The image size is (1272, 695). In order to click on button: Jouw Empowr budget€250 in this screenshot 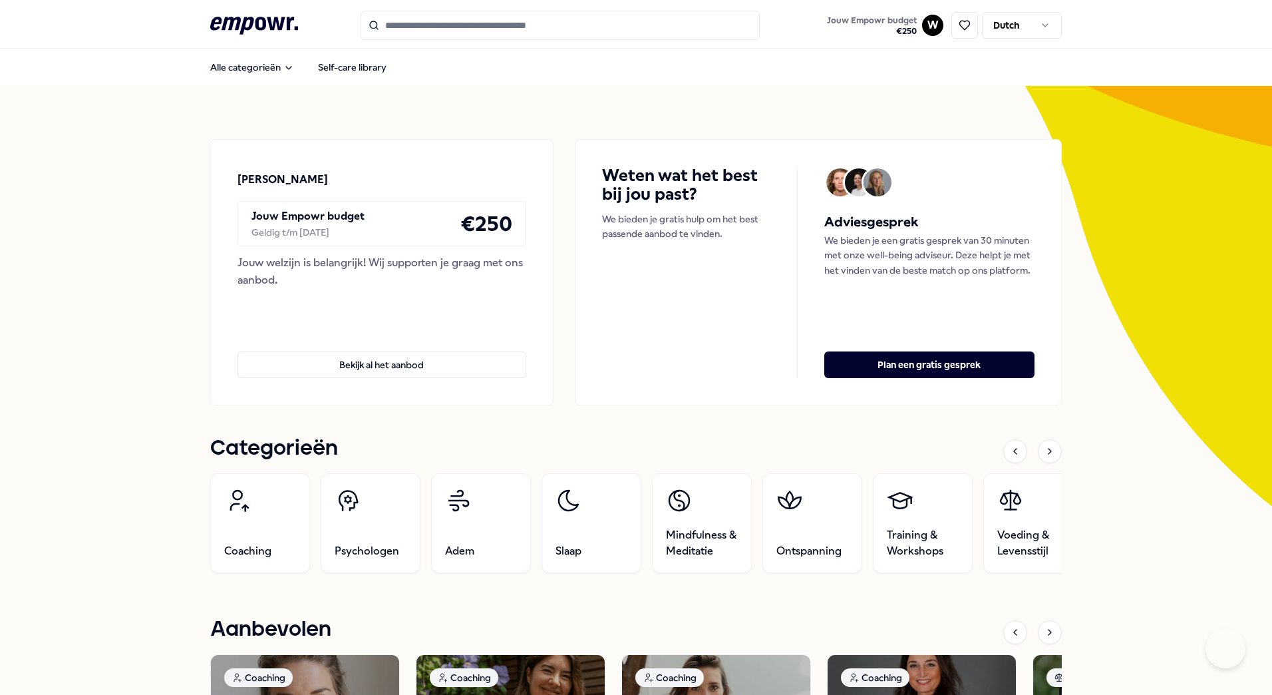, I will do `click(872, 26)`.